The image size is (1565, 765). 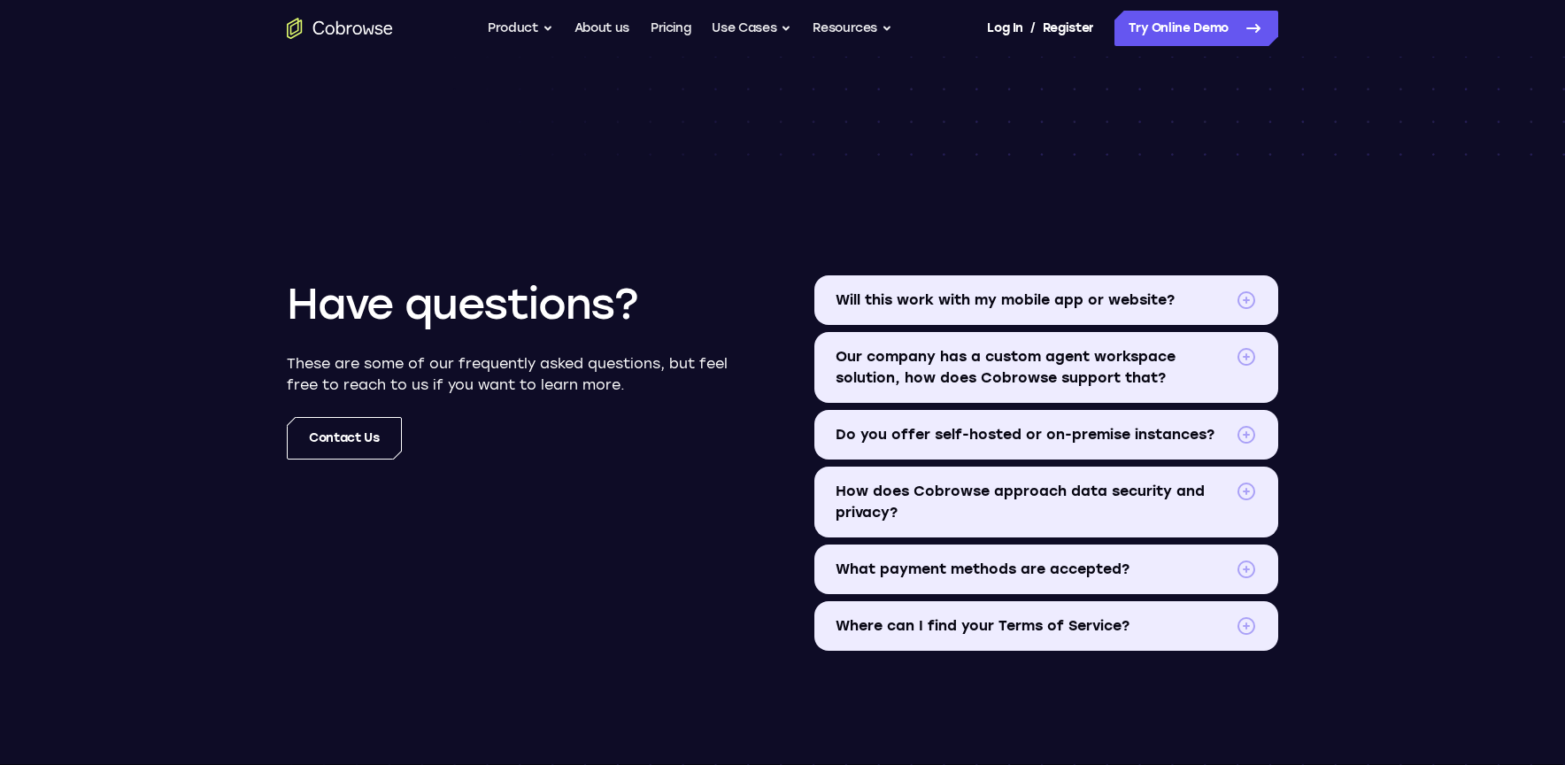 I want to click on span: Do you offer self-hosted or on-premise instances?, so click(x=1032, y=435).